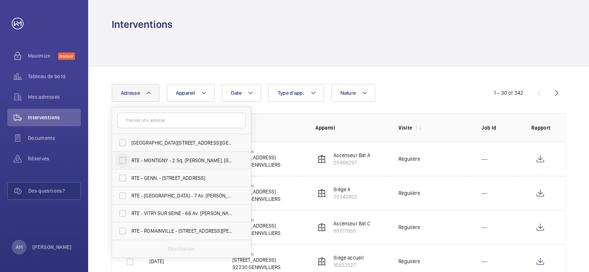  I want to click on p: Job Id, so click(501, 128).